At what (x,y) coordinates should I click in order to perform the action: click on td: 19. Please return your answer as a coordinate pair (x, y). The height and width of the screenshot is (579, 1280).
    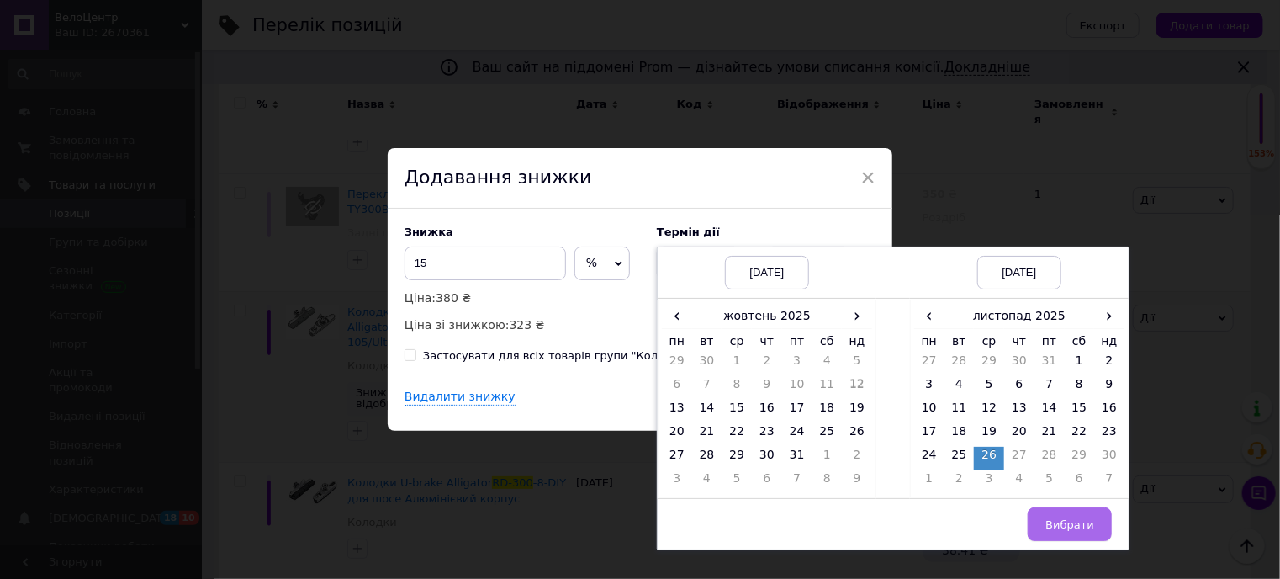
    Looking at the image, I should click on (989, 435).